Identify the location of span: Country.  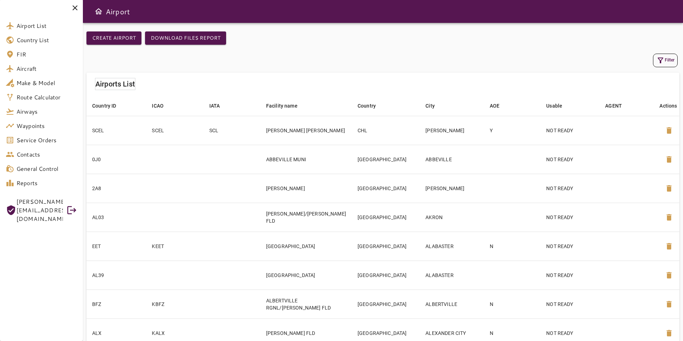
(371, 106).